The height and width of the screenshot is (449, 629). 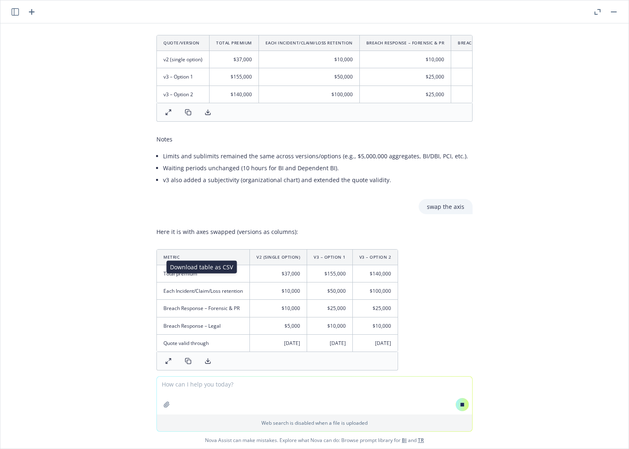 What do you see at coordinates (277, 232) in the screenshot?
I see `p: Here it is with axes swapped (versions as columns):` at bounding box center [277, 232].